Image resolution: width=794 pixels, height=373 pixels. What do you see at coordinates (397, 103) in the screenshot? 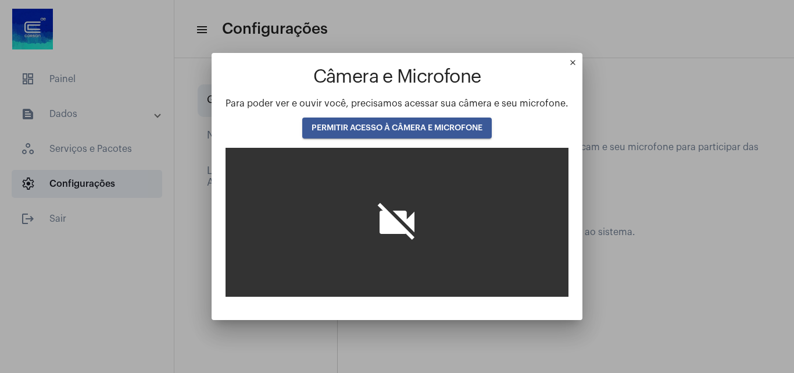
I see `span: Para poder ver e ouvir você, precisamos acessar sua câmera e seu microfone.` at bounding box center [397, 103].